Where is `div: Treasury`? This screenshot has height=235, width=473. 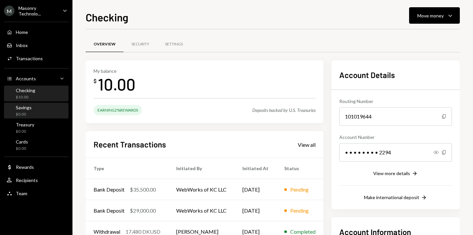 div: Treasury is located at coordinates (25, 125).